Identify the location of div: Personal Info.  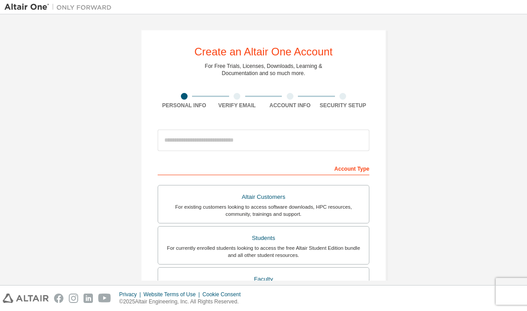
(184, 105).